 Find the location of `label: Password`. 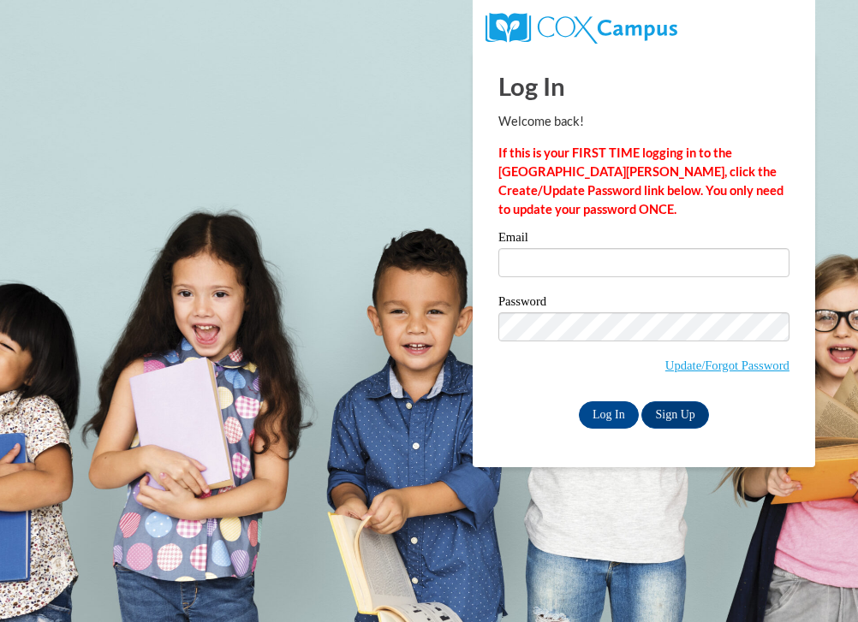

label: Password is located at coordinates (644, 304).